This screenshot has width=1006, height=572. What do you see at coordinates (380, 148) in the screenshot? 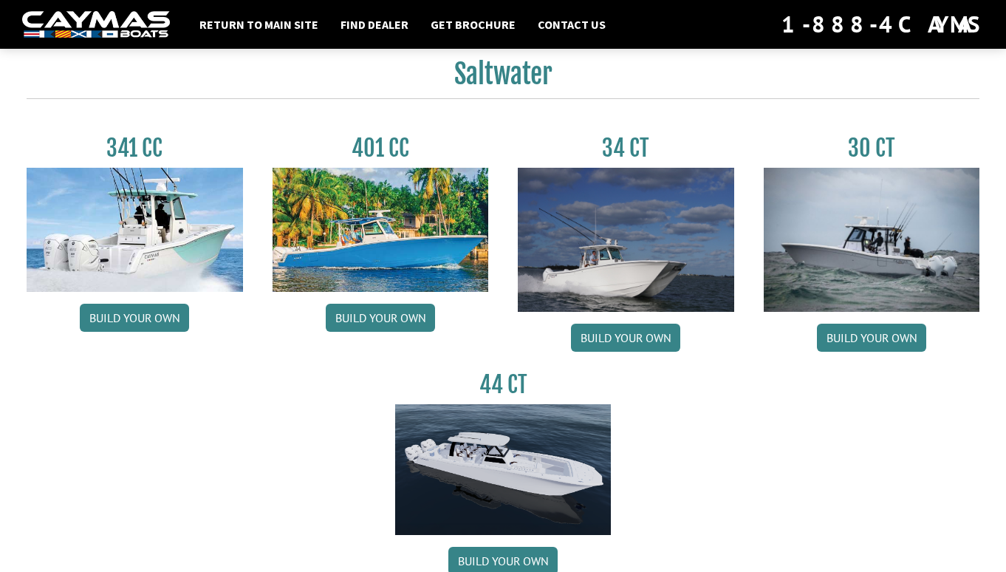
I see `h3: 401 CC` at bounding box center [380, 148].